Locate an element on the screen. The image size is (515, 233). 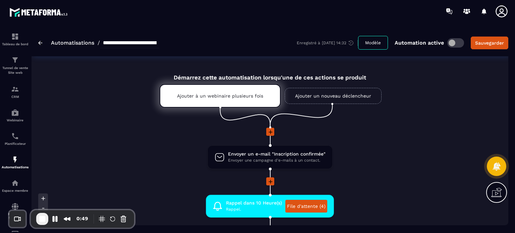
p: Automation active is located at coordinates (419, 43).